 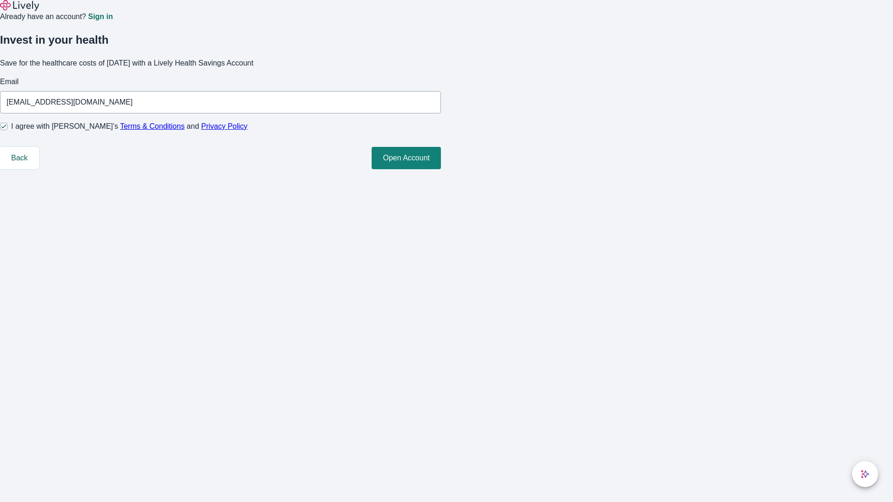 I want to click on a: Privacy Policy, so click(x=225, y=126).